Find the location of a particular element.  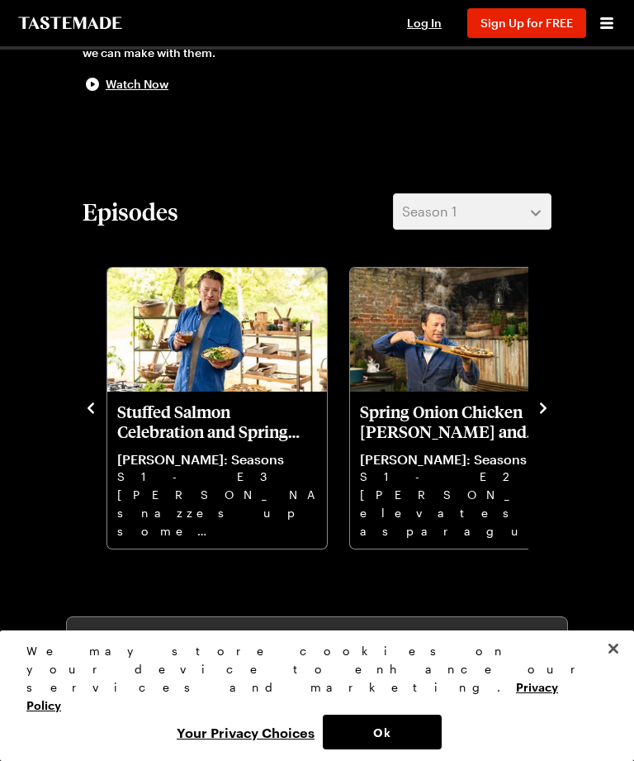

span: Season 1 is located at coordinates (430, 211).